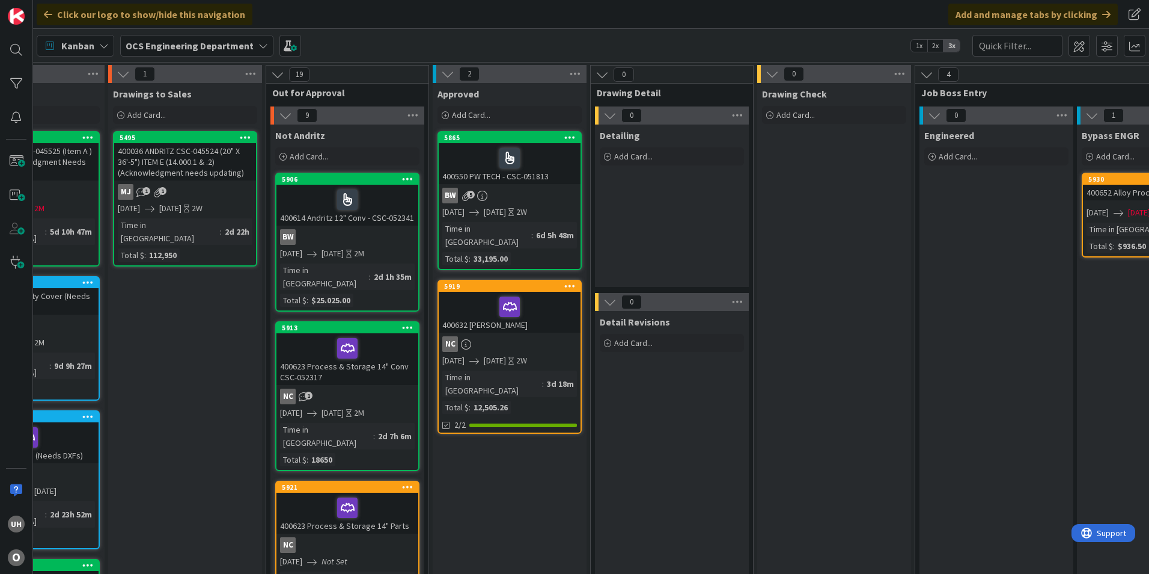 The height and width of the screenshot is (574, 1149). I want to click on div: 5906400614 Andritz 12" Conv - CSC-052341, so click(347, 200).